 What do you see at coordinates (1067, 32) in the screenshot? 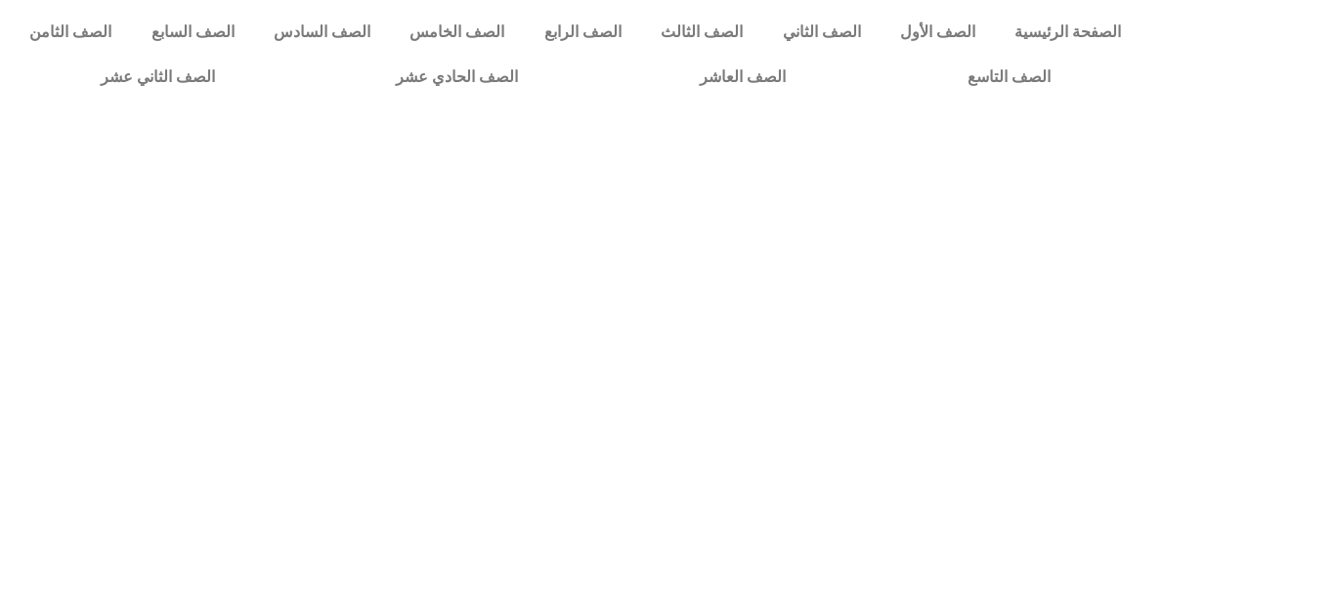
I see `a: الصفحة الرئيسية` at bounding box center [1067, 32].